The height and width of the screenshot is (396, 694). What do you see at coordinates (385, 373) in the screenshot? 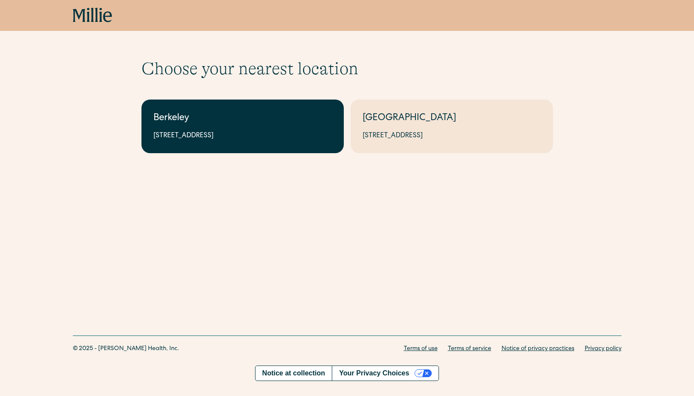
I see `button: Your Privacy Choices` at bounding box center [385, 373].